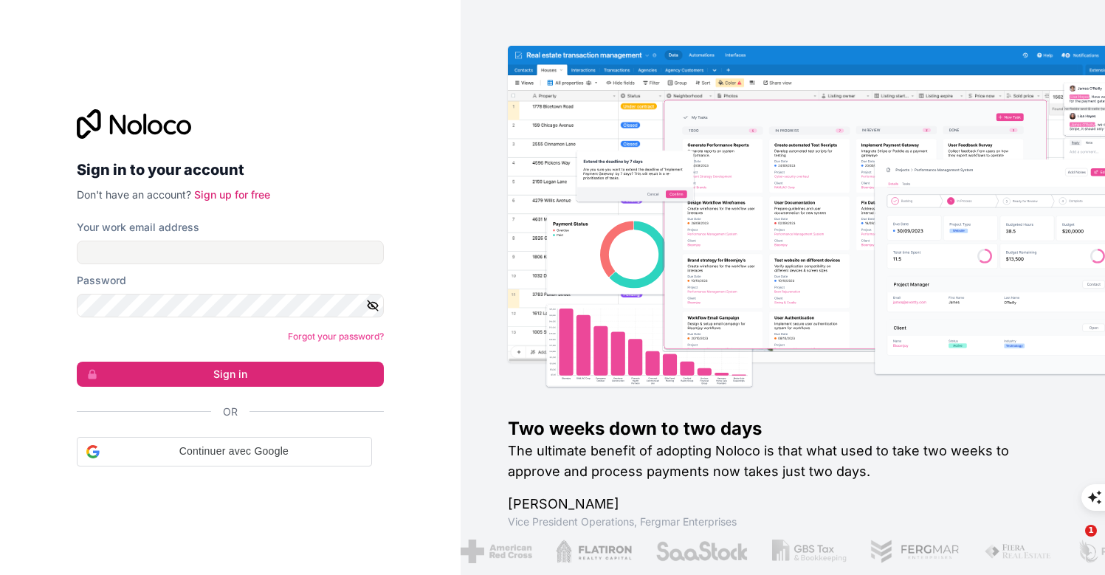 Image resolution: width=1105 pixels, height=575 pixels. What do you see at coordinates (230, 374) in the screenshot?
I see `button: Sign in` at bounding box center [230, 374].